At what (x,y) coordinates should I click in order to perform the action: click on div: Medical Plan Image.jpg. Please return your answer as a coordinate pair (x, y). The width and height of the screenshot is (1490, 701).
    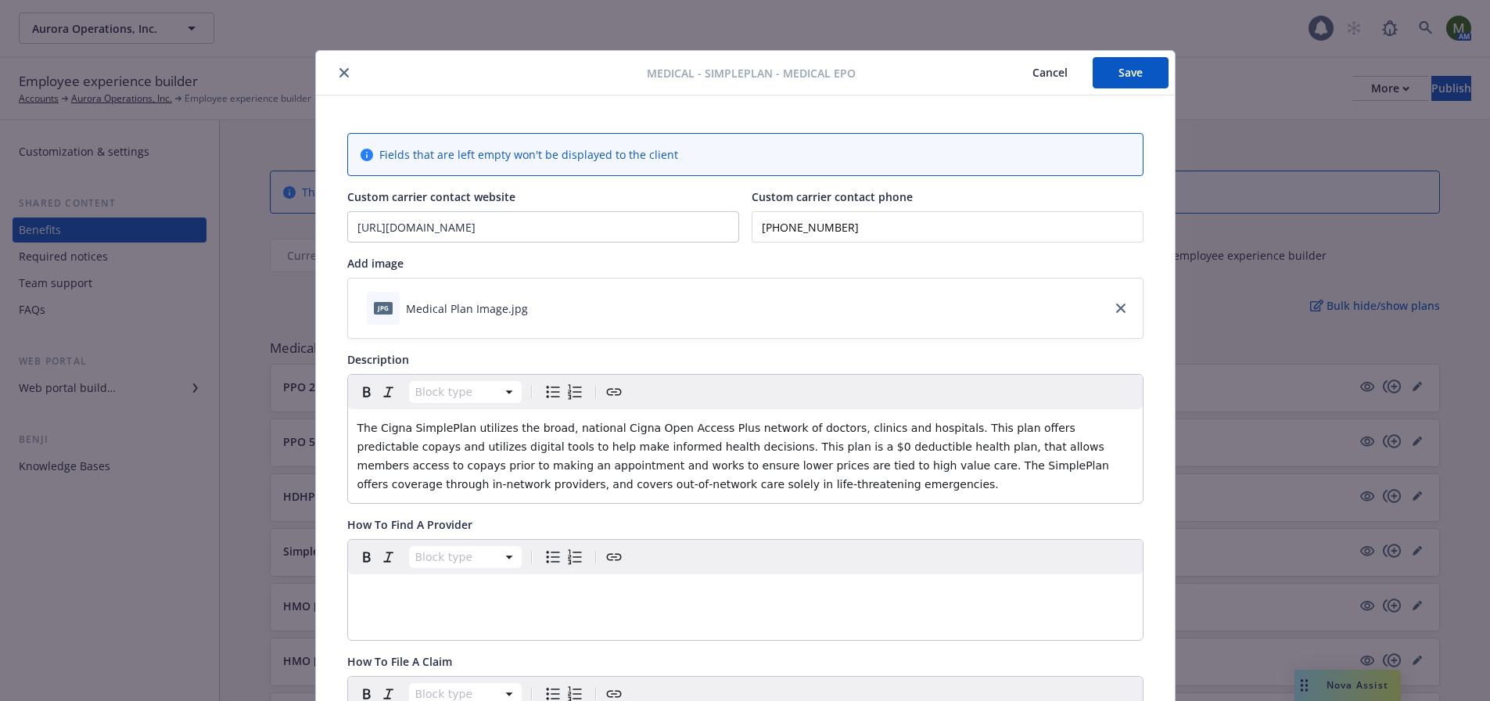
    Looking at the image, I should click on (467, 308).